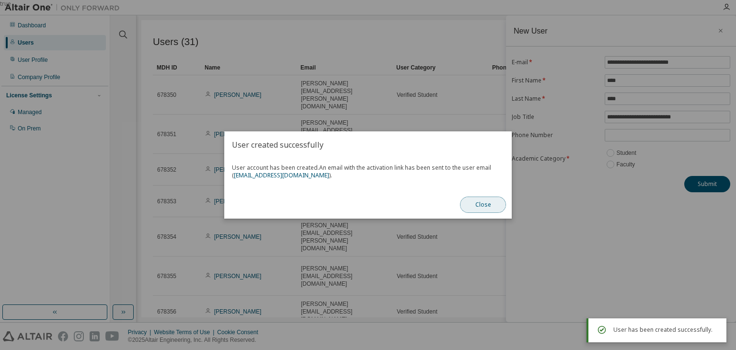 This screenshot has width=736, height=350. What do you see at coordinates (483, 204) in the screenshot?
I see `button: Close` at bounding box center [483, 204].